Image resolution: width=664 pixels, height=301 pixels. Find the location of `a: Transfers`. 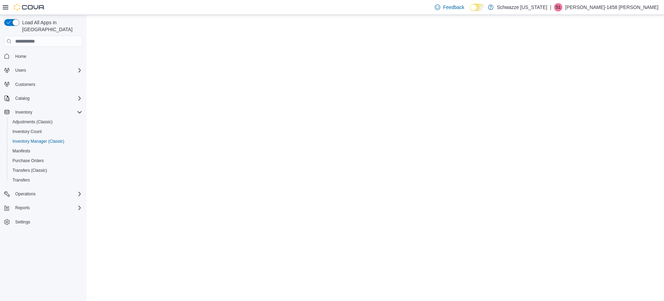

a: Transfers is located at coordinates (21, 180).